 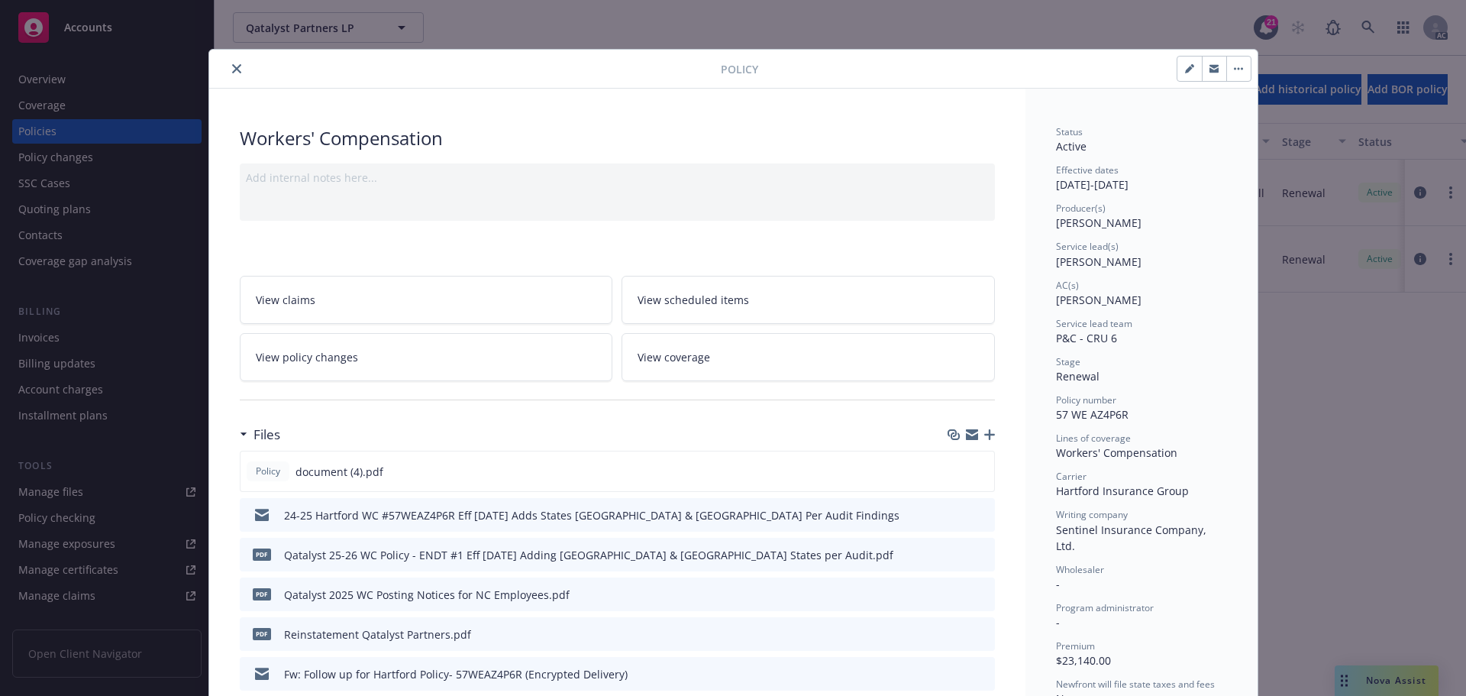 I want to click on a: View coverage, so click(x=808, y=357).